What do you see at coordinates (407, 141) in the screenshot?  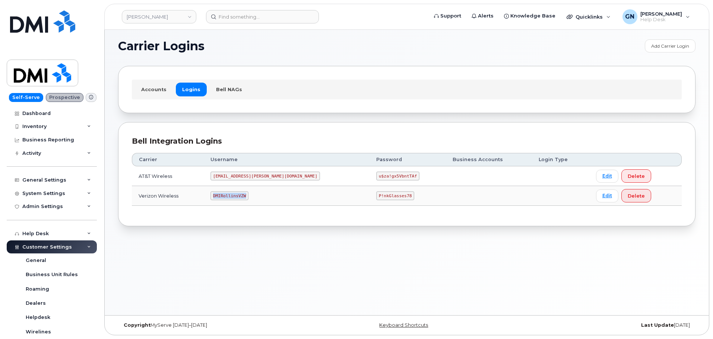 I see `div: Bell Integration Logins` at bounding box center [407, 141].